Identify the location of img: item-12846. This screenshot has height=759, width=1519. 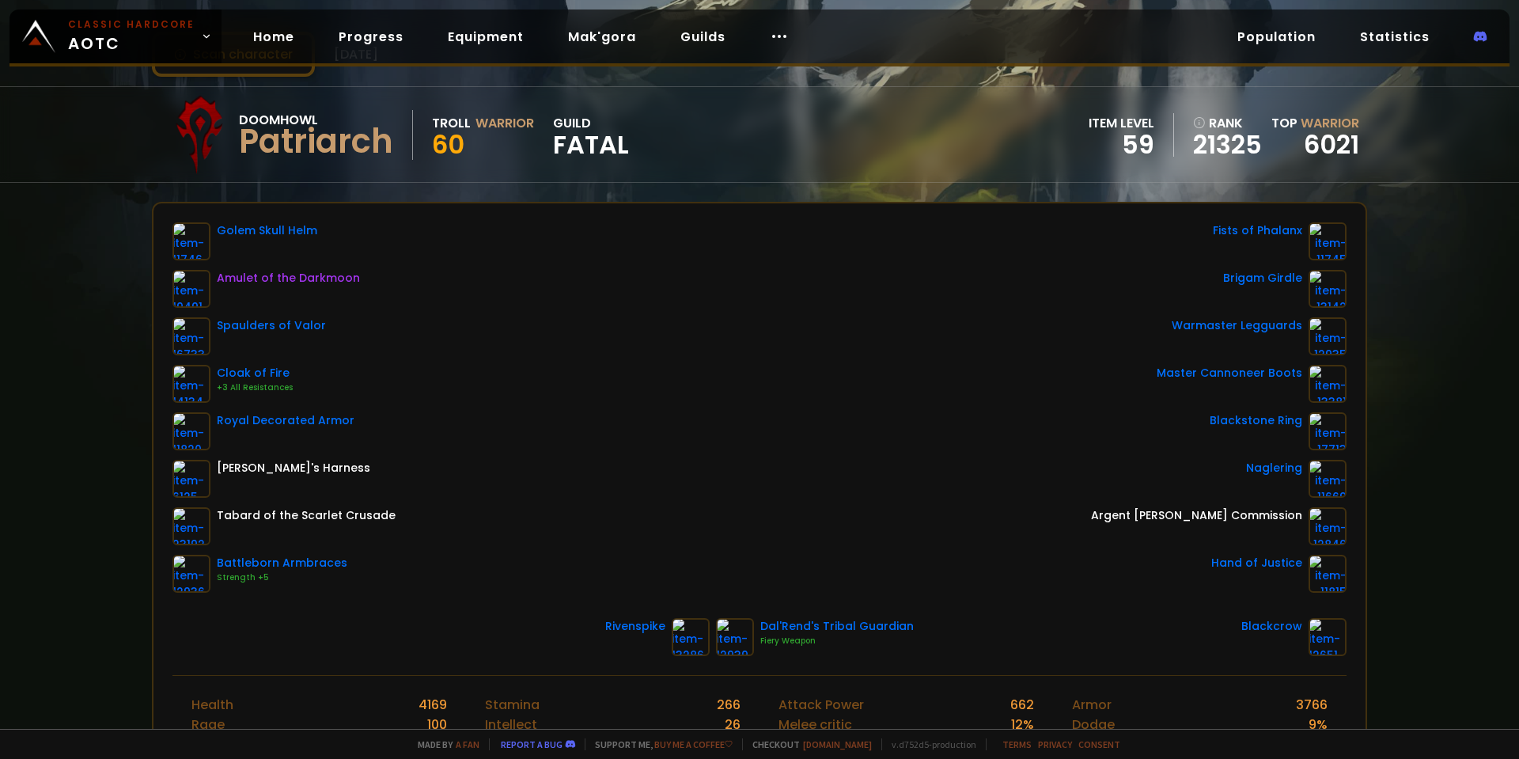
(1328, 526).